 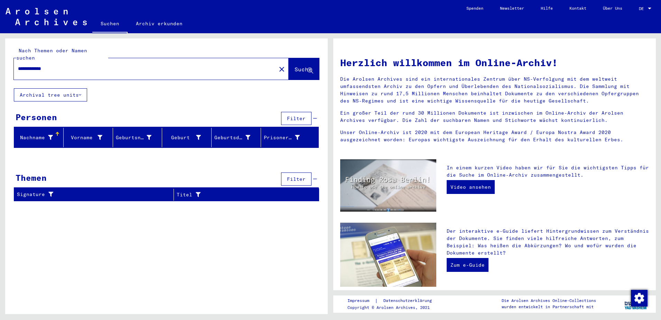 What do you see at coordinates (31, 177) in the screenshot?
I see `div: Themen` at bounding box center [31, 177].